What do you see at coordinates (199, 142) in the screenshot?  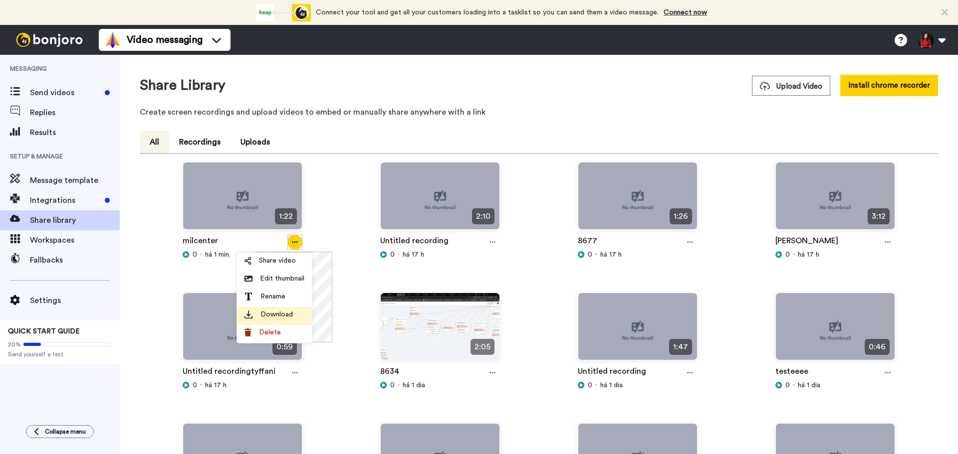 I see `button: Recordings` at bounding box center [199, 142].